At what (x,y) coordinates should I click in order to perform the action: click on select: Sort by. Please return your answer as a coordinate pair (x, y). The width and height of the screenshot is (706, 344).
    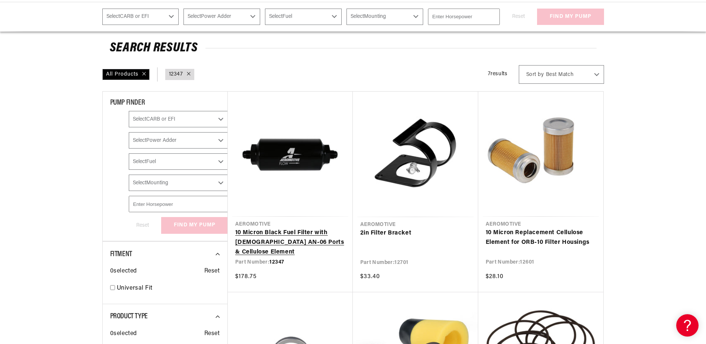
    Looking at the image, I should click on (561, 74).